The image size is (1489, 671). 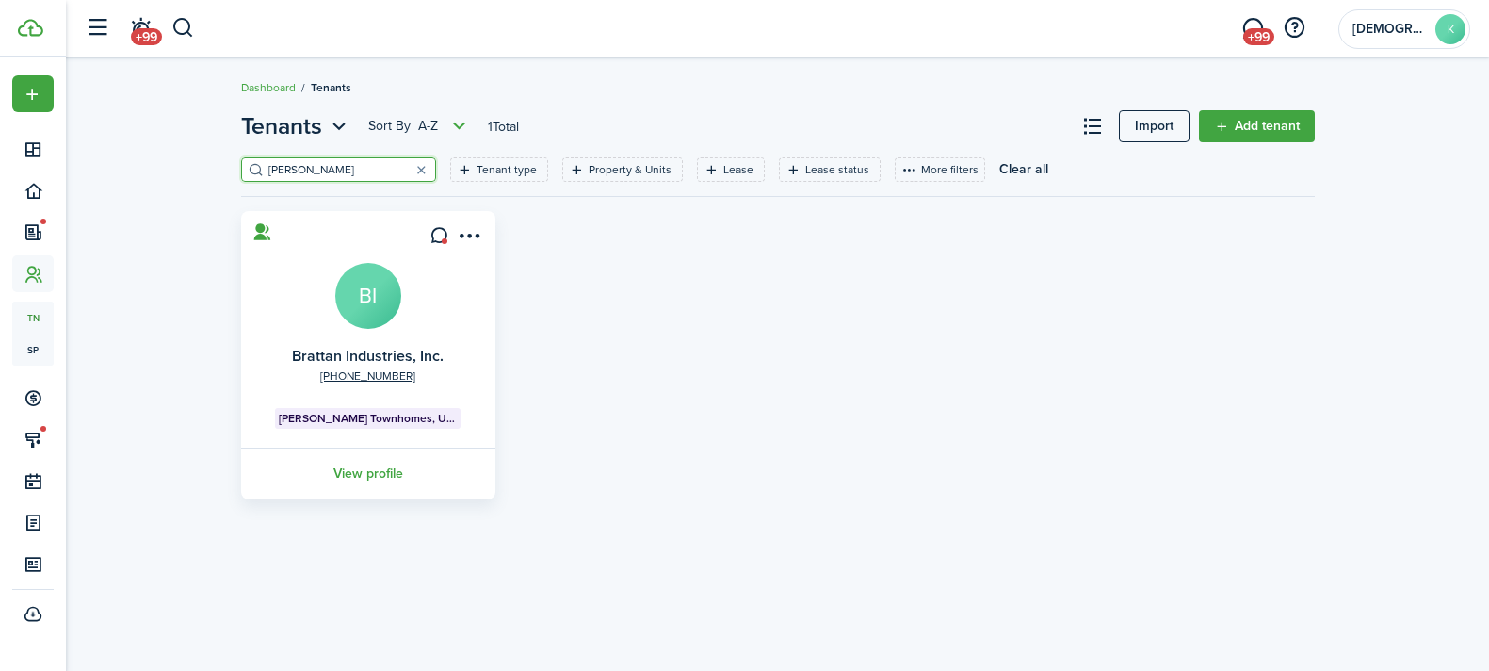 I want to click on input: Search here..., so click(x=347, y=170).